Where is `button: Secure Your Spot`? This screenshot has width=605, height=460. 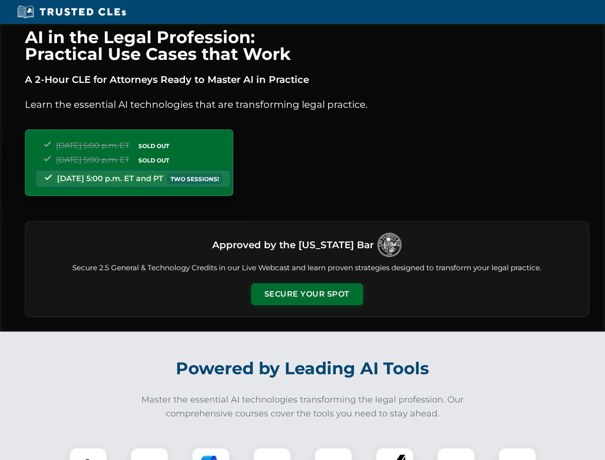
button: Secure Your Spot is located at coordinates (307, 294).